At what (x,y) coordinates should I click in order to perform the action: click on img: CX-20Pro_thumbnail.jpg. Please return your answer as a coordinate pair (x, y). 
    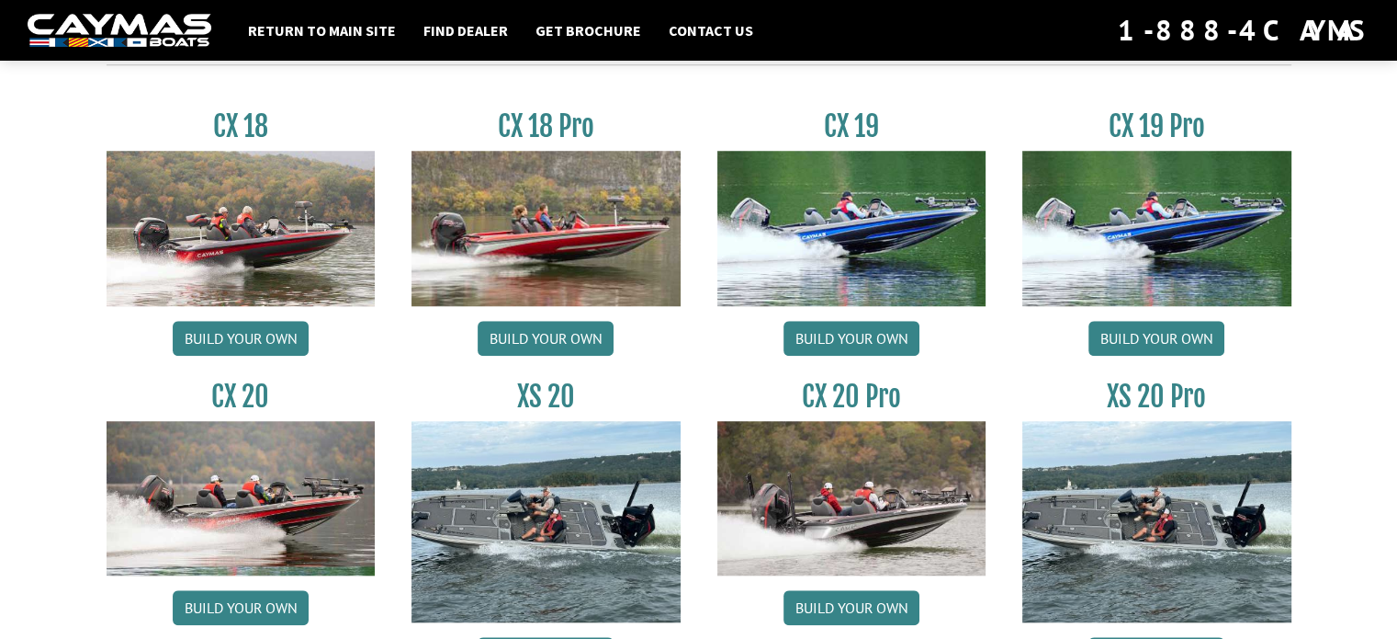
    Looking at the image, I should click on (852, 498).